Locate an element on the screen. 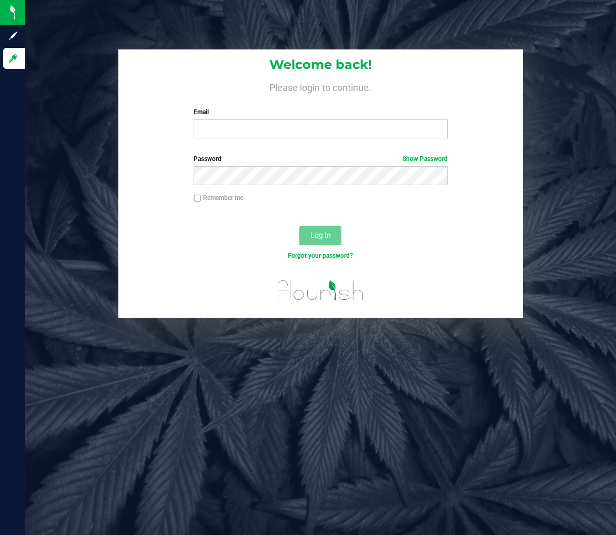  a: Show Password is located at coordinates (425, 159).